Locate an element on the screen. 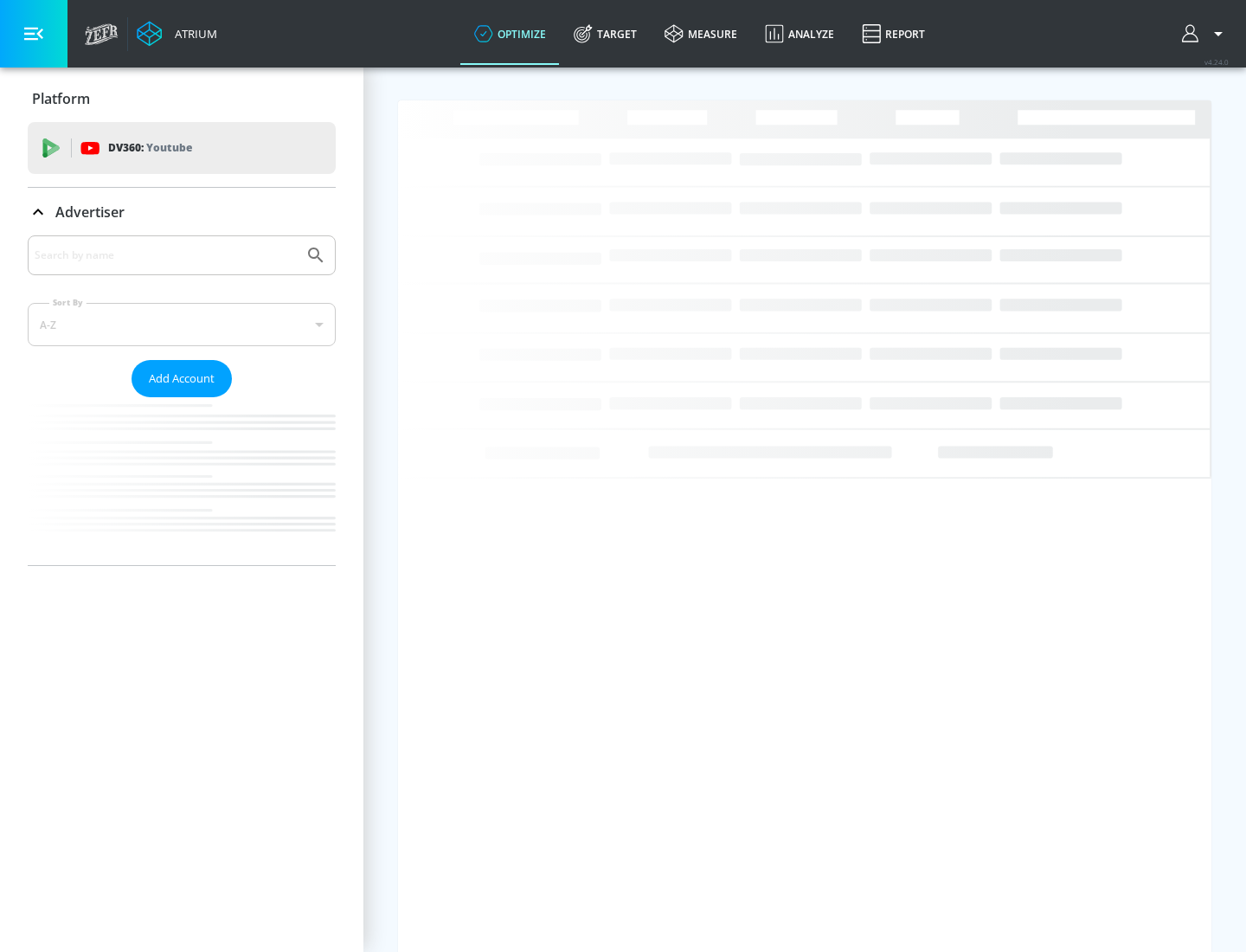 This screenshot has height=952, width=1246. p: Advertiser is located at coordinates (90, 212).